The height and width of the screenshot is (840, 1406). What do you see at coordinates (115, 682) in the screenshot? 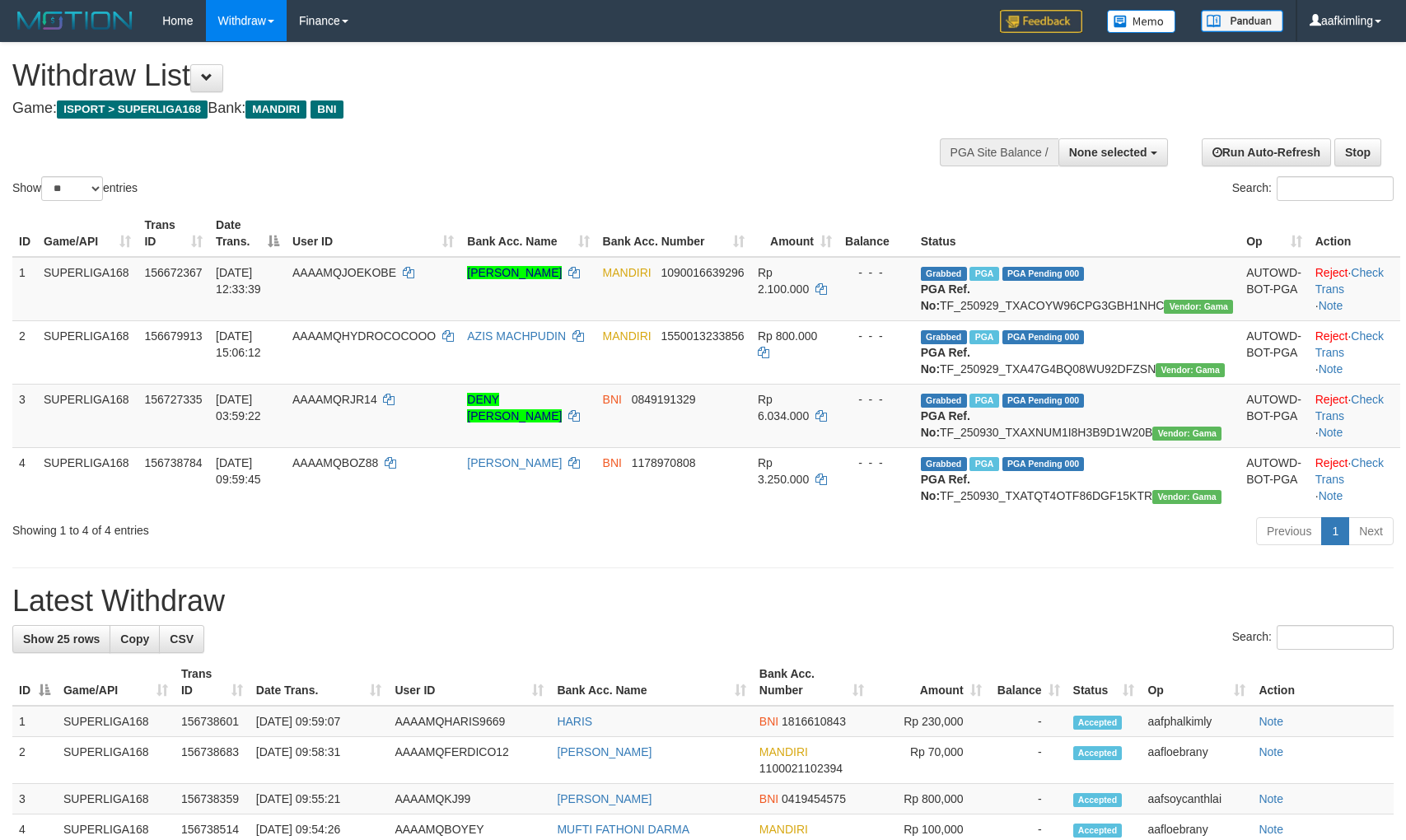
I see `th: Game/API: activate to sort column ascending` at bounding box center [115, 682].